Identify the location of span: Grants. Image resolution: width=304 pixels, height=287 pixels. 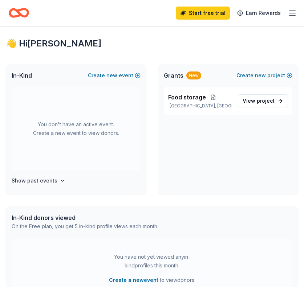
(173, 75).